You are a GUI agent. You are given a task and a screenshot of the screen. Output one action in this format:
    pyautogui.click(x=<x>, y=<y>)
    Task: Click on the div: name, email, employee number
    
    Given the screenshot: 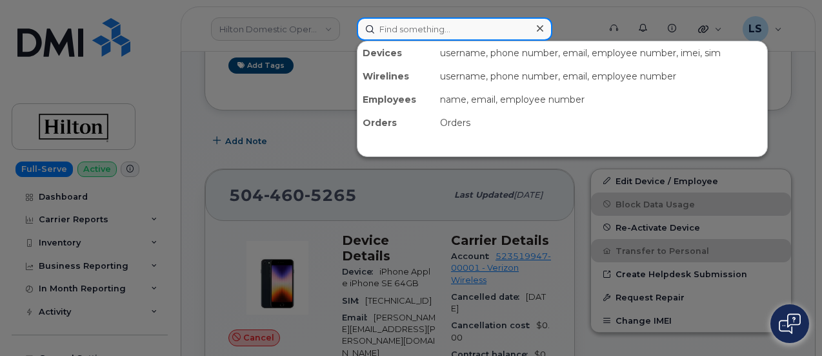 What is the action you would take?
    pyautogui.click(x=601, y=99)
    